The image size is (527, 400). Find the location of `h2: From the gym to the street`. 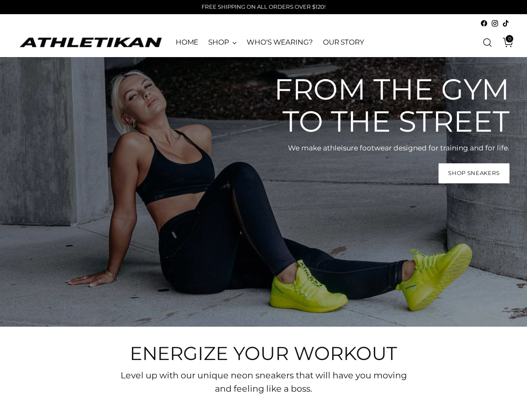

h2: From the gym to the street is located at coordinates (384, 105).